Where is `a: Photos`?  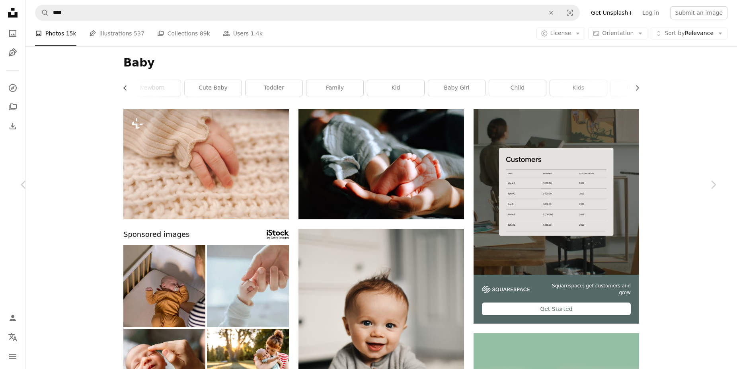 a: Photos is located at coordinates (13, 33).